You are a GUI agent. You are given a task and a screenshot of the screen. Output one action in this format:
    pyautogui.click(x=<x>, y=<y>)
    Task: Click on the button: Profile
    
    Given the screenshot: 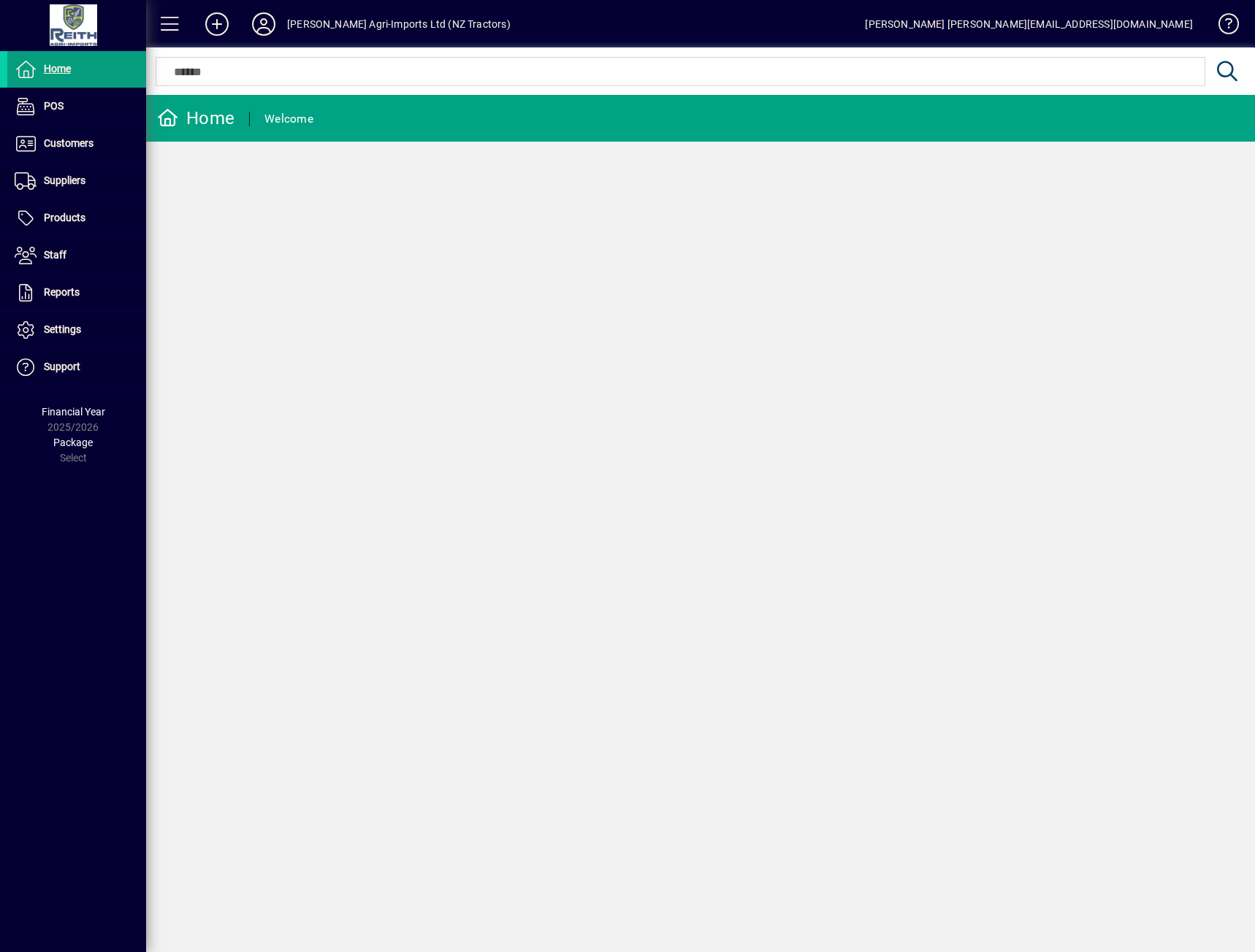 What is the action you would take?
    pyautogui.click(x=264, y=24)
    